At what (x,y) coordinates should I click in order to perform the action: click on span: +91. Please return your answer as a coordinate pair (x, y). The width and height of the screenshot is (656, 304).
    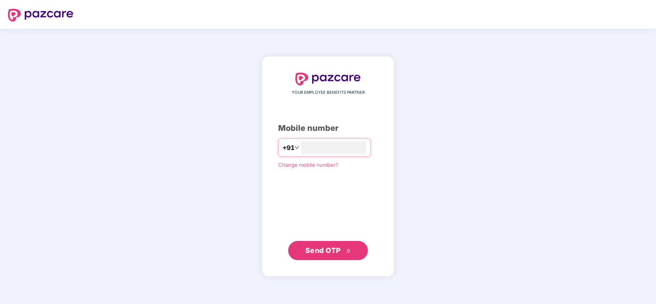
    Looking at the image, I should click on (289, 147).